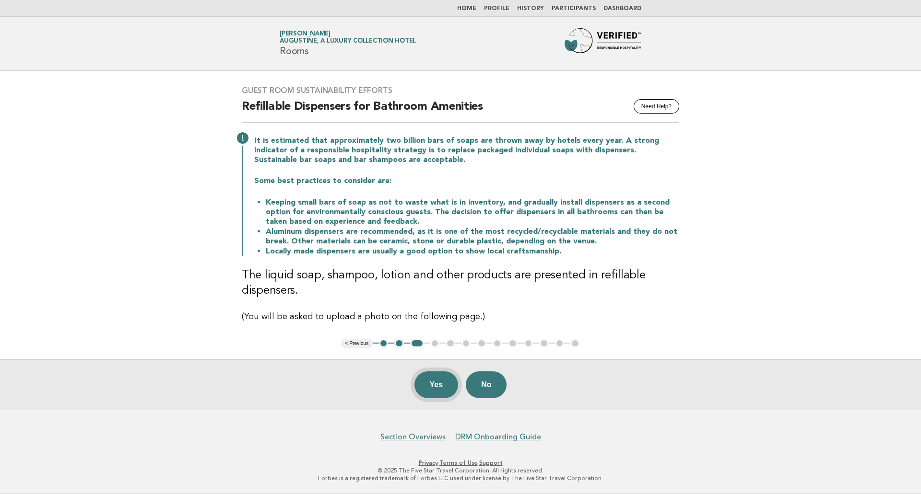 Image resolution: width=921 pixels, height=494 pixels. What do you see at coordinates (458, 463) in the screenshot?
I see `a: Terms of Use` at bounding box center [458, 463].